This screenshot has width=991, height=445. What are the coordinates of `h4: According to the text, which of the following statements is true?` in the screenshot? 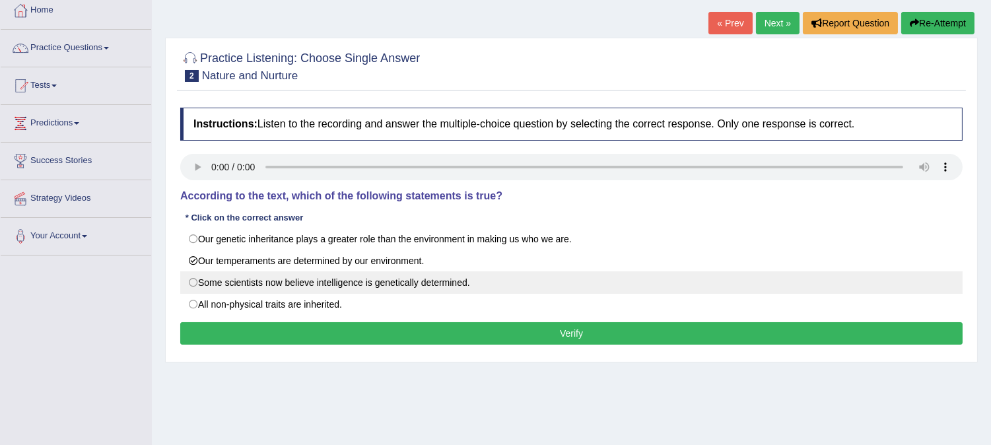 It's located at (571, 196).